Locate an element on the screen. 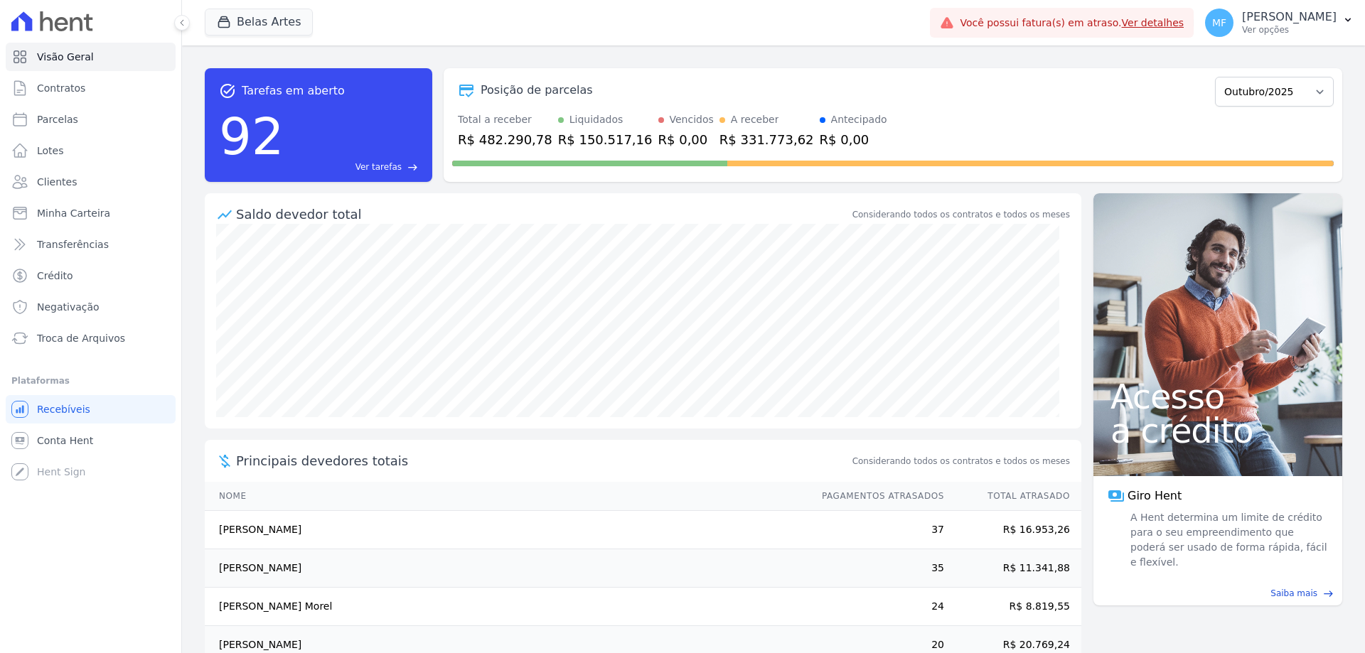 The image size is (1365, 653). a: Ver detalhes is located at coordinates (1153, 23).